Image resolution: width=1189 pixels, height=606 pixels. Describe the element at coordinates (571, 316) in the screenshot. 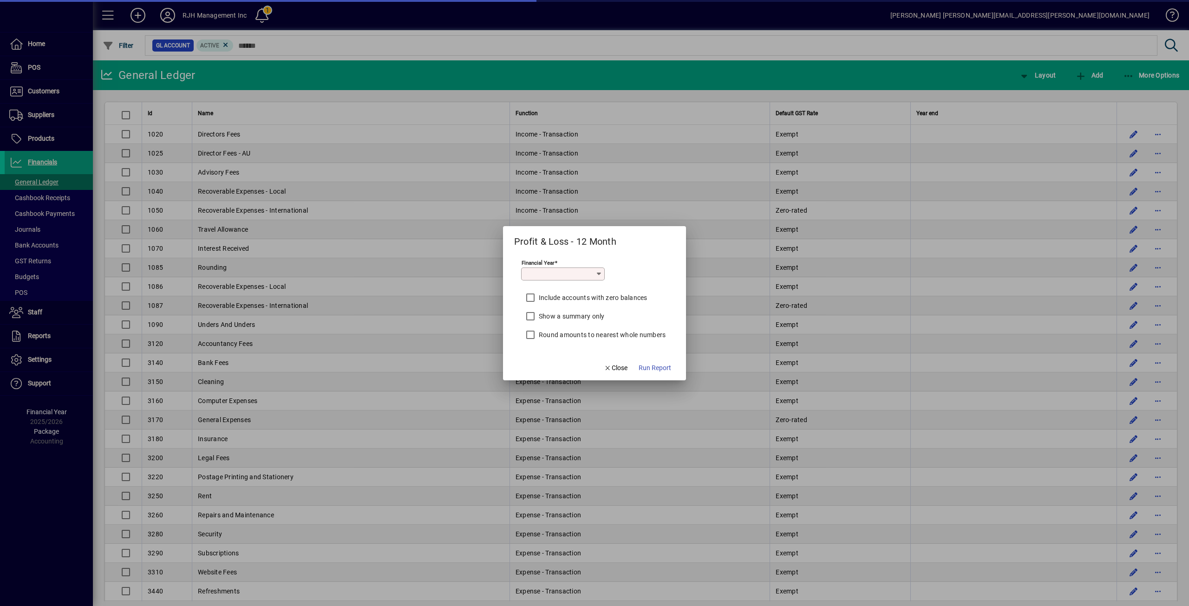

I see `label: Show a summary only` at that location.